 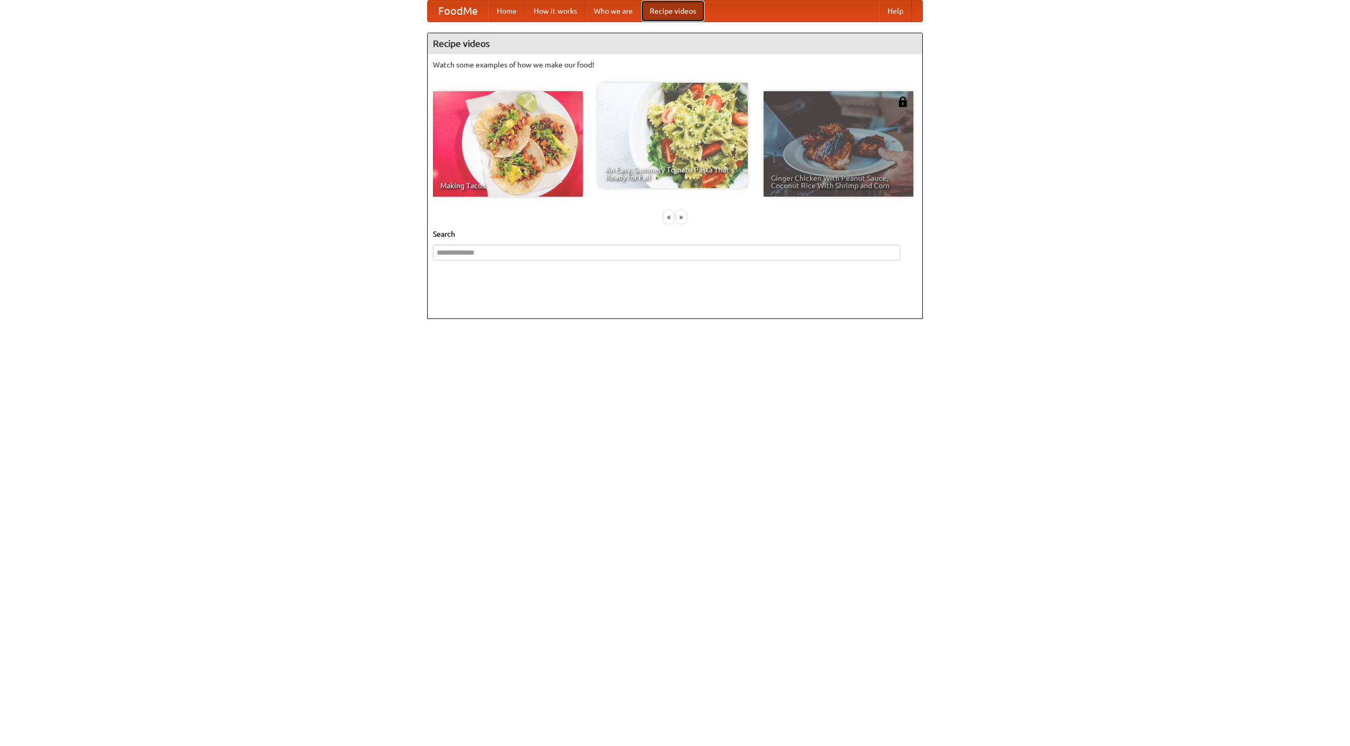 I want to click on a: How it works, so click(x=555, y=11).